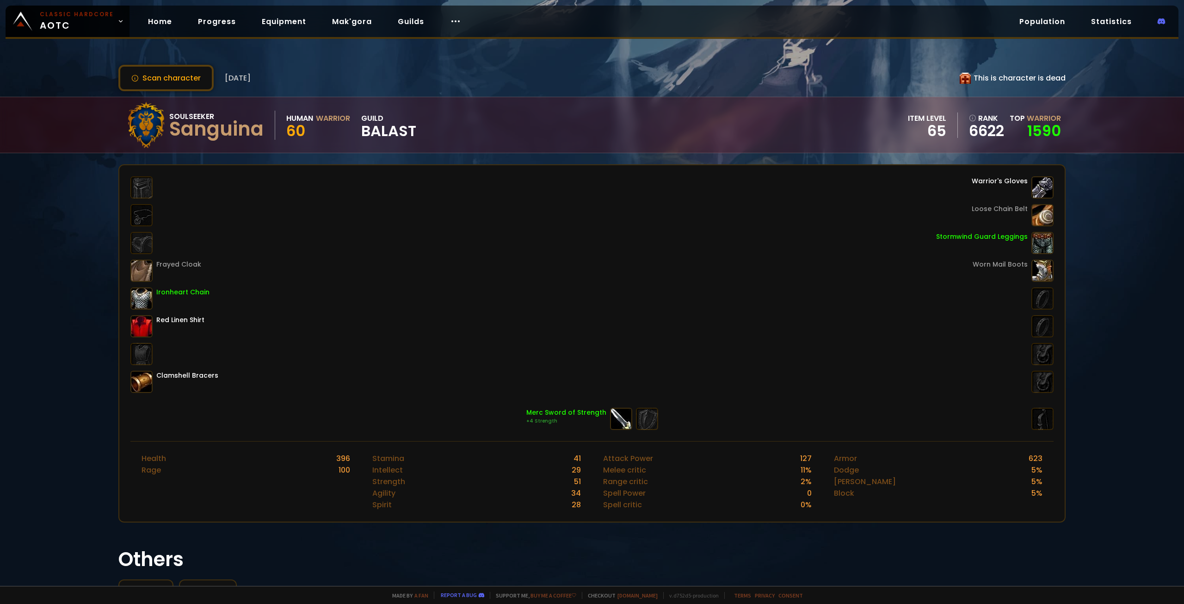  Describe the element at coordinates (566, 412) in the screenshot. I see `div: Merc Sword of Strength` at that location.